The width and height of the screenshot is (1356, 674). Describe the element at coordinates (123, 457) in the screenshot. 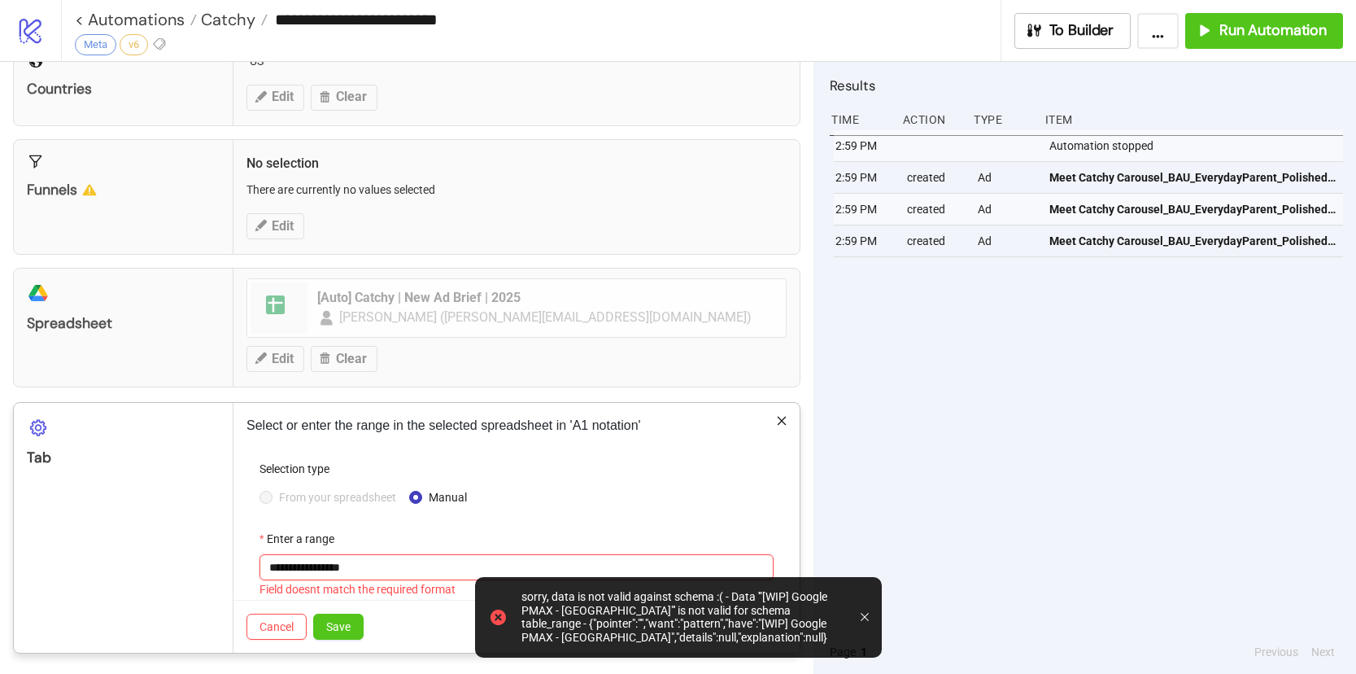

I see `div: Tab` at that location.